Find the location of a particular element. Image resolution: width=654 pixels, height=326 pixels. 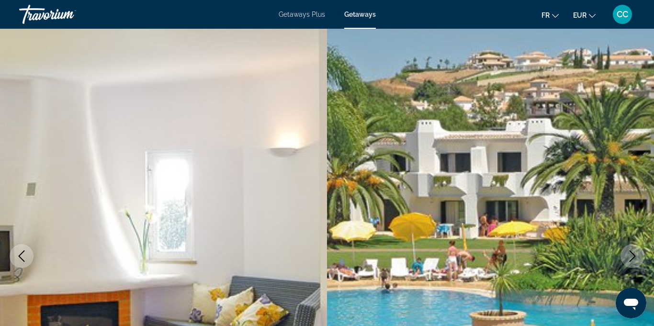

button: Next image is located at coordinates (632, 256).